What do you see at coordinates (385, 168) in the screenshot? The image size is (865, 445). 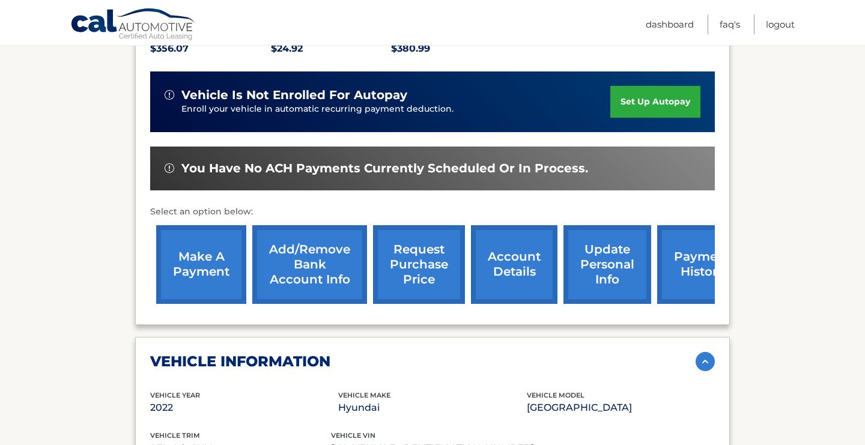 I see `span: You have no ACH payments currently scheduled or in process.` at bounding box center [385, 168].